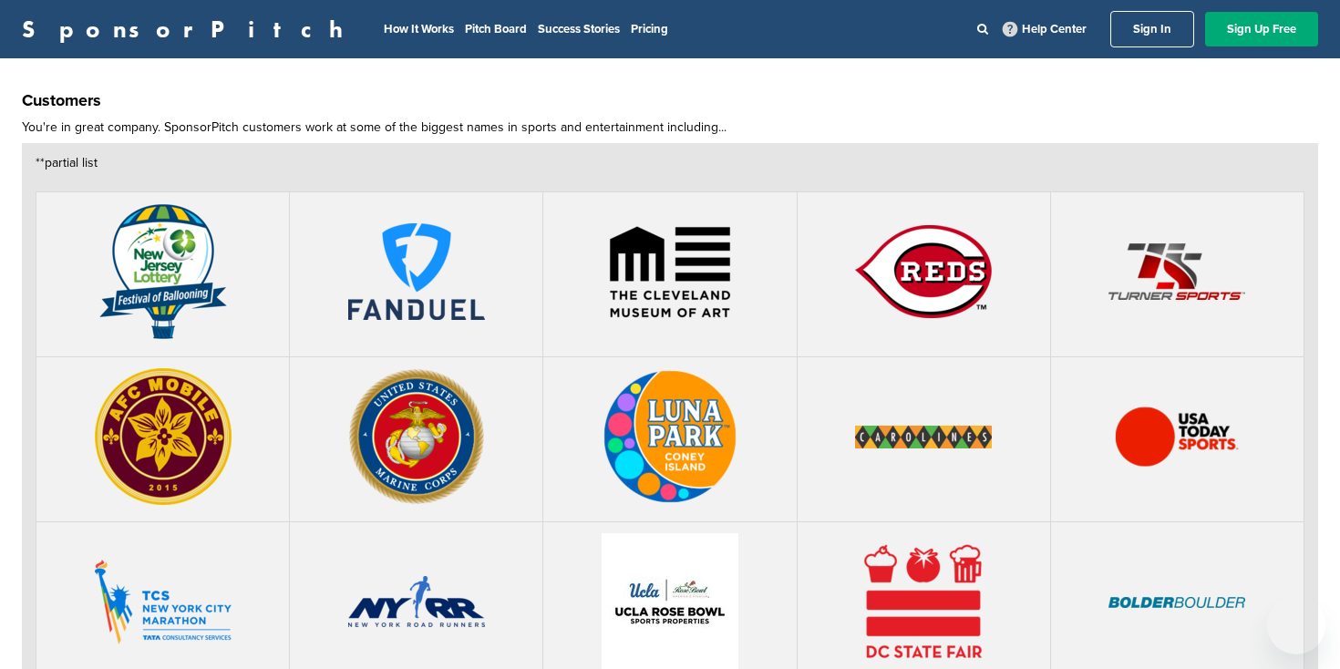 This screenshot has width=1340, height=669. I want to click on a: Sign Up Free, so click(1262, 29).